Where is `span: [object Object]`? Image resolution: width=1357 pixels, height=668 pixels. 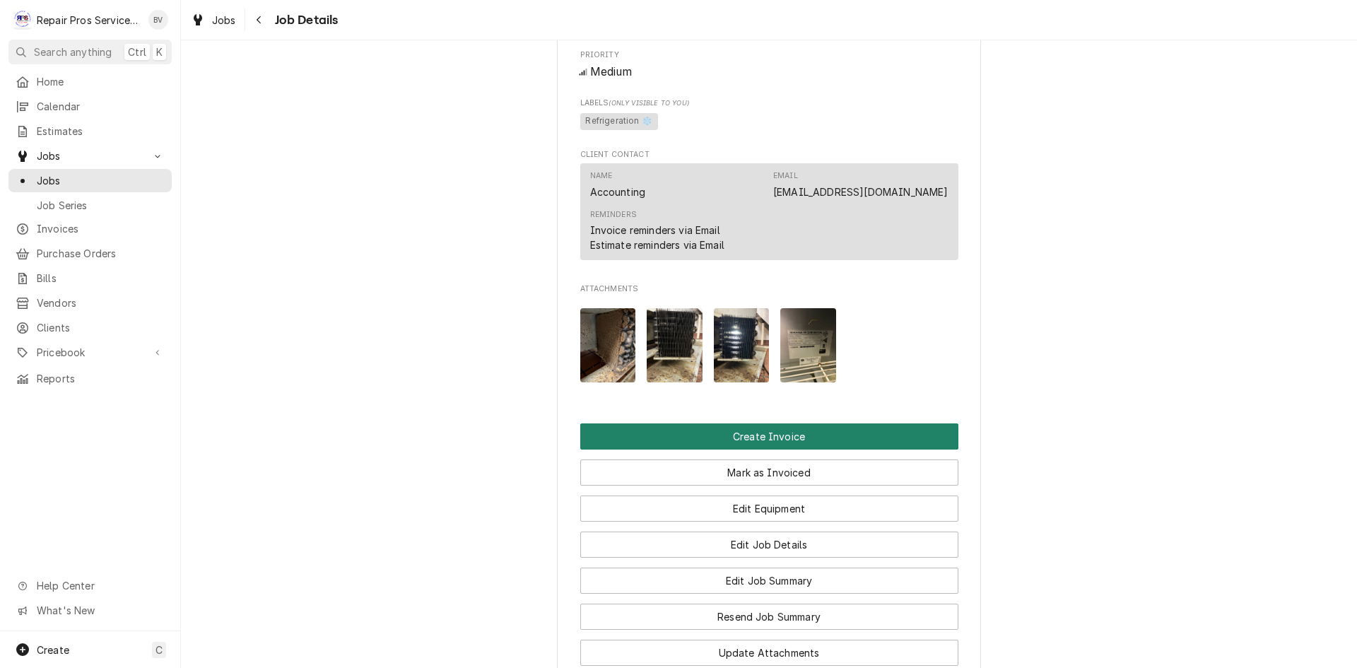
span: [object Object] is located at coordinates (769, 122).